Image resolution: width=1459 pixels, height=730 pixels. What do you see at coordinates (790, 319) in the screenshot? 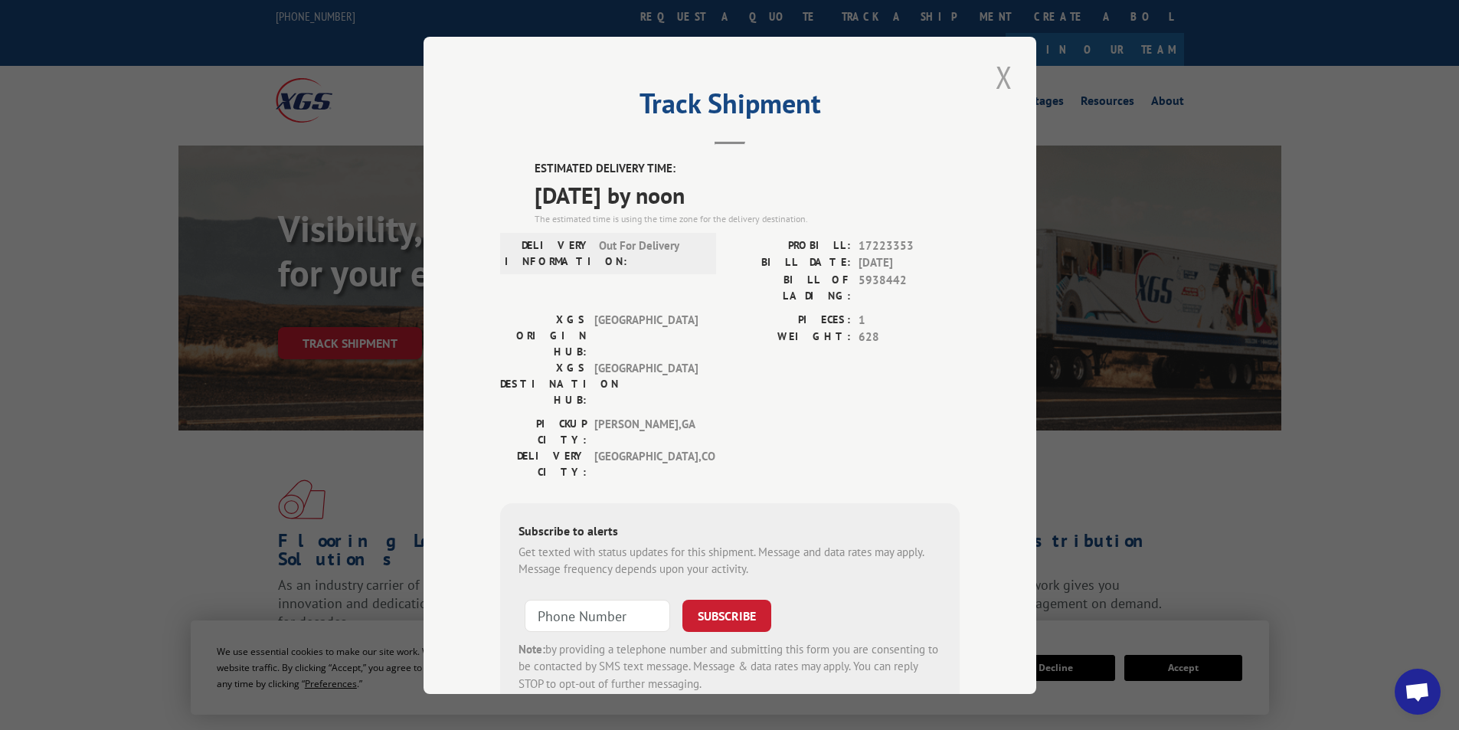
I see `label: PIECES:` at bounding box center [790, 319].